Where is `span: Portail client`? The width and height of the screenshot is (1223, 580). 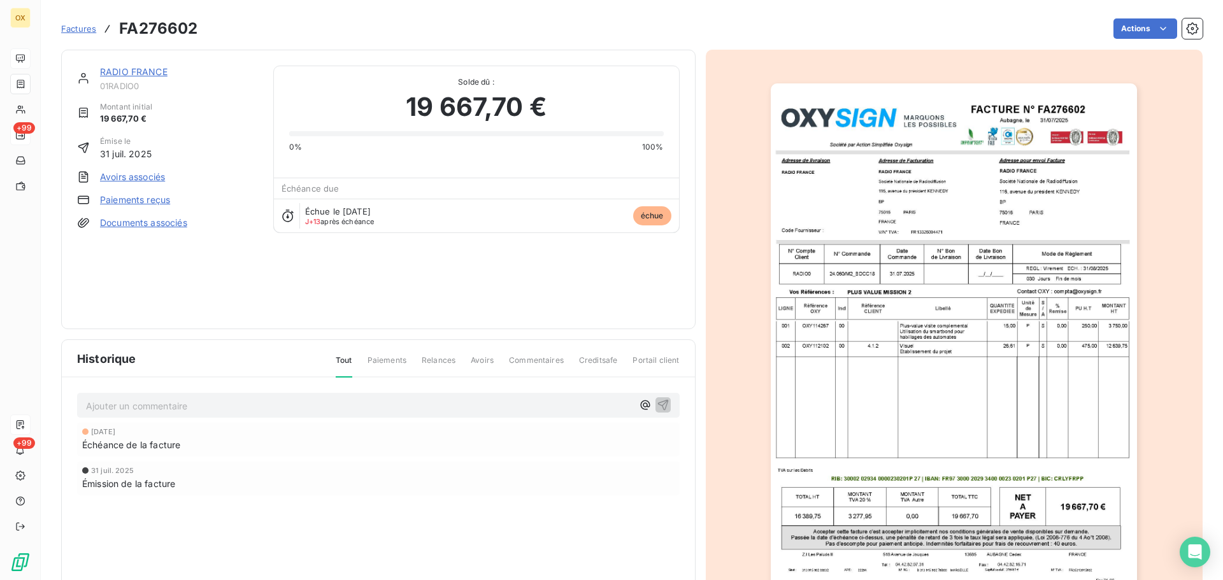
span: Portail client is located at coordinates (655, 366).